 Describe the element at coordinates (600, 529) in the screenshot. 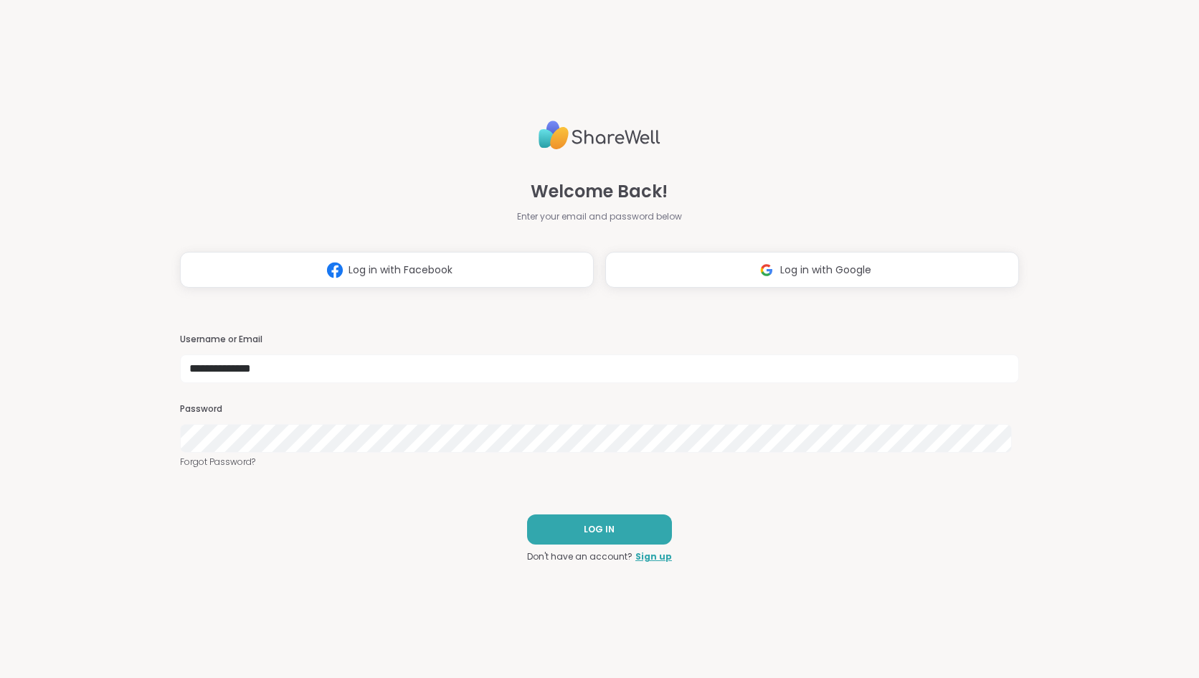

I see `button: LOG IN` at that location.